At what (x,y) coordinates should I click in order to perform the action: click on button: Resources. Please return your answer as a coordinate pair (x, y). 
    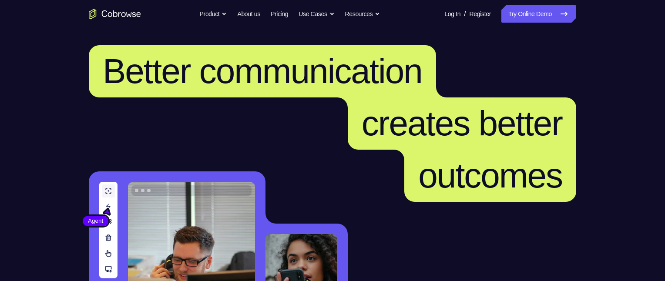
    Looking at the image, I should click on (363, 14).